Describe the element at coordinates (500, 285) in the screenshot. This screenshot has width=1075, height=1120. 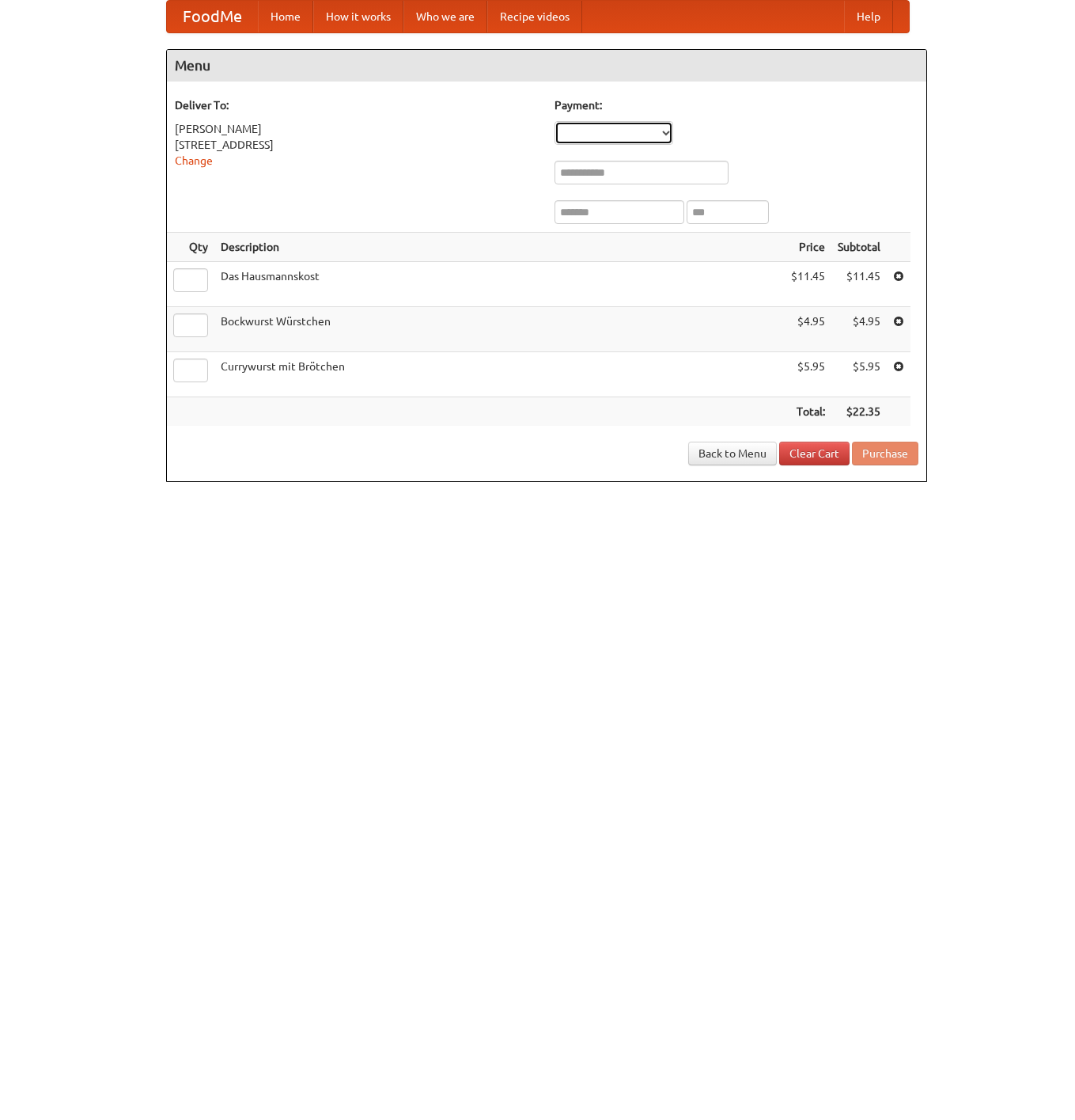
I see `td: Das Hausmannskost` at that location.